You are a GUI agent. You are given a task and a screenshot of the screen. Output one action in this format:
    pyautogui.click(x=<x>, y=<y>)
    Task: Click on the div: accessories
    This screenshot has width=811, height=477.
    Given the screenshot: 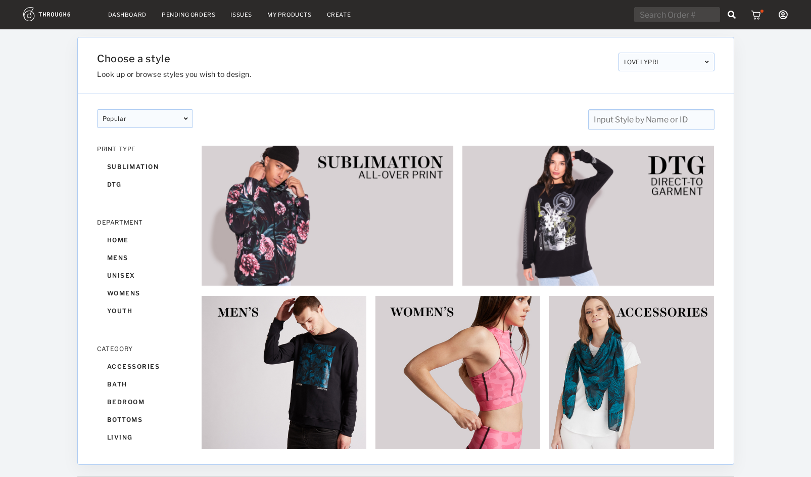 What is the action you would take?
    pyautogui.click(x=145, y=366)
    